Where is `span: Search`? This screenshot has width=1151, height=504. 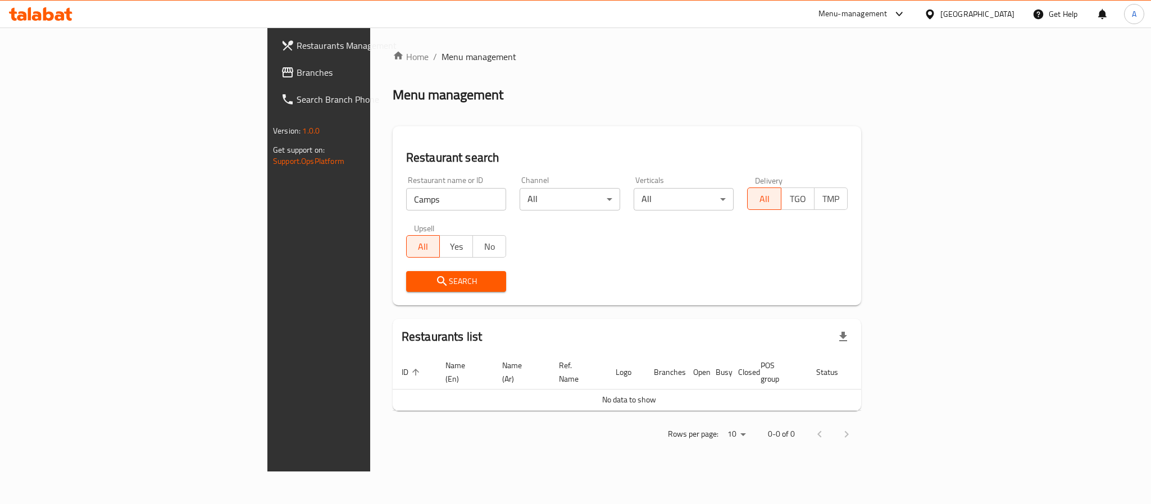 span: Search is located at coordinates (456, 281).